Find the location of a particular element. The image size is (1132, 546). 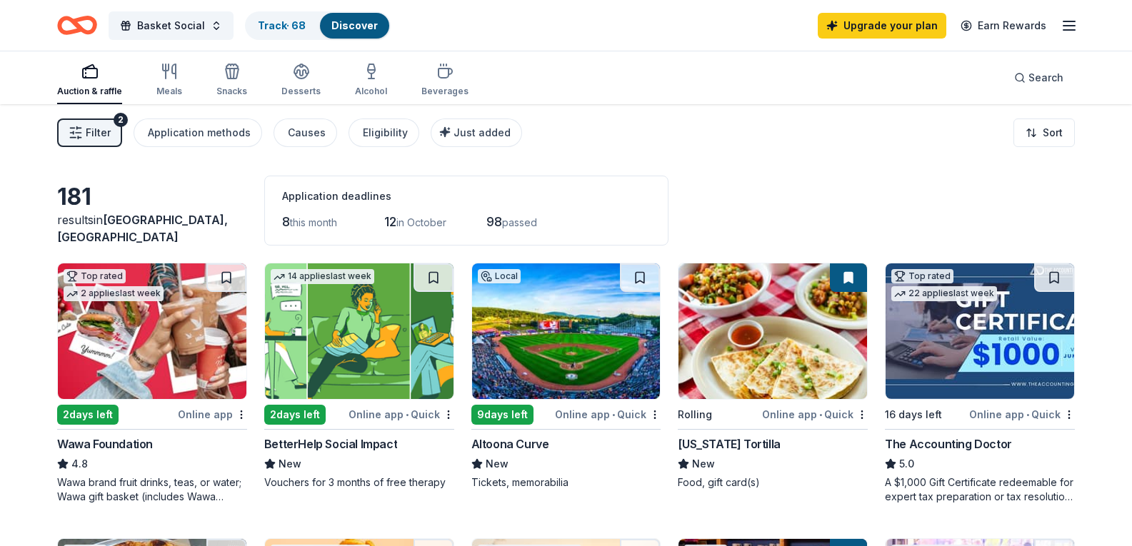

img: Image for Wawa Foundation is located at coordinates (152, 331).